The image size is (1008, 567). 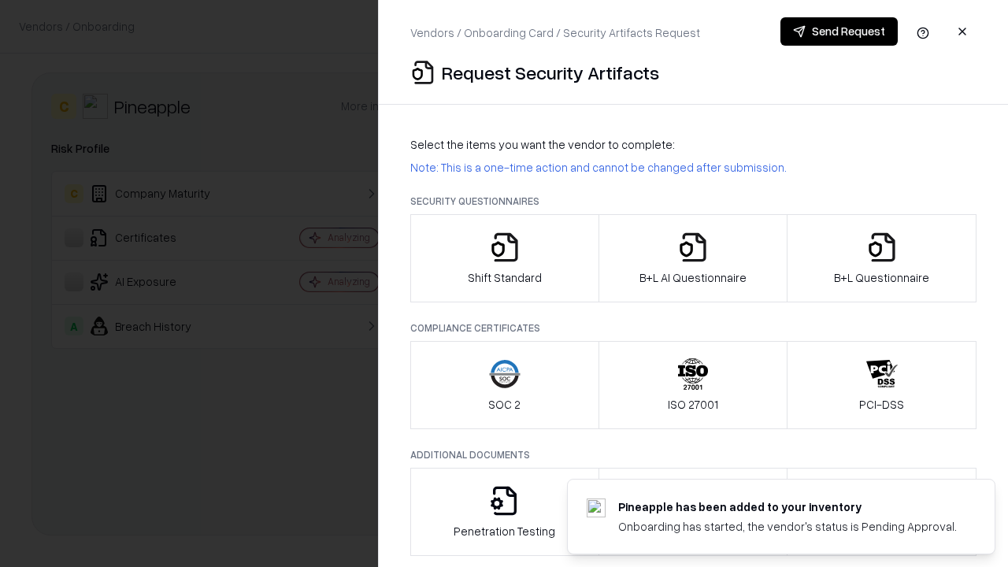 I want to click on p: Compliance Certificates, so click(x=693, y=327).